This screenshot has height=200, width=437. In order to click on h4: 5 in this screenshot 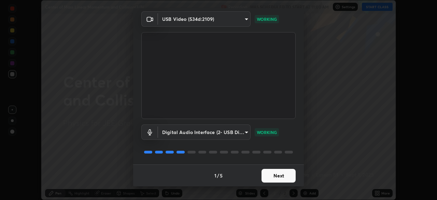, I will do `click(221, 175)`.